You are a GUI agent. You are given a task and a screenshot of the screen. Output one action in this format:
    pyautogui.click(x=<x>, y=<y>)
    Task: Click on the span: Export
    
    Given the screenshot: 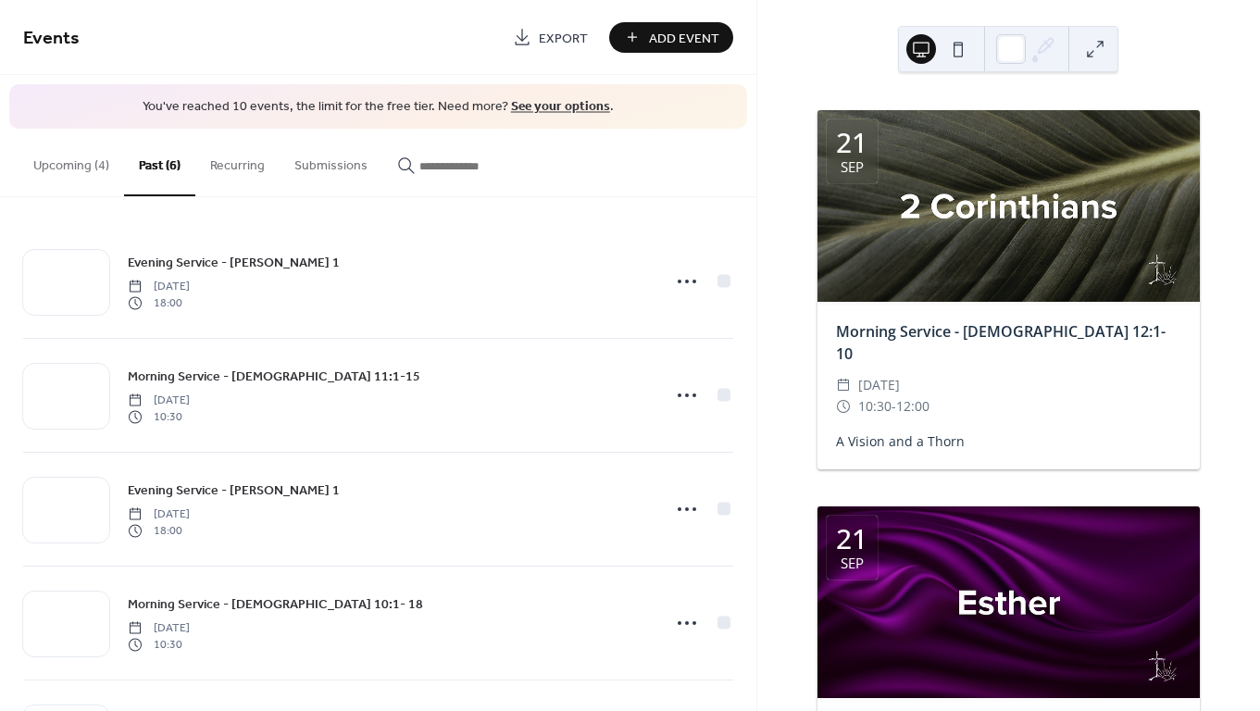 What is the action you would take?
    pyautogui.click(x=563, y=38)
    